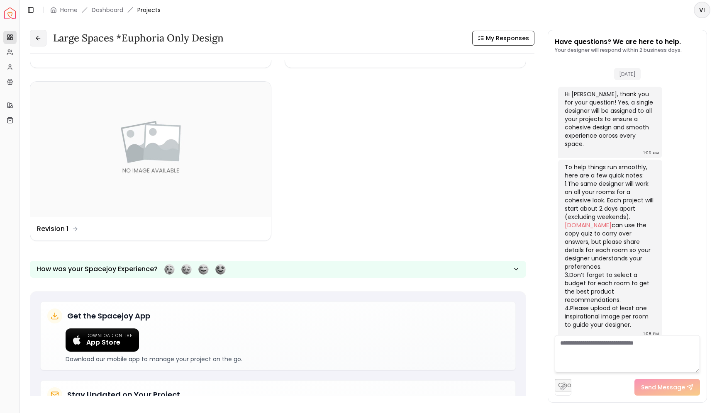 This screenshot has height=413, width=717. I want to click on nav: breadcrumb, so click(105, 10).